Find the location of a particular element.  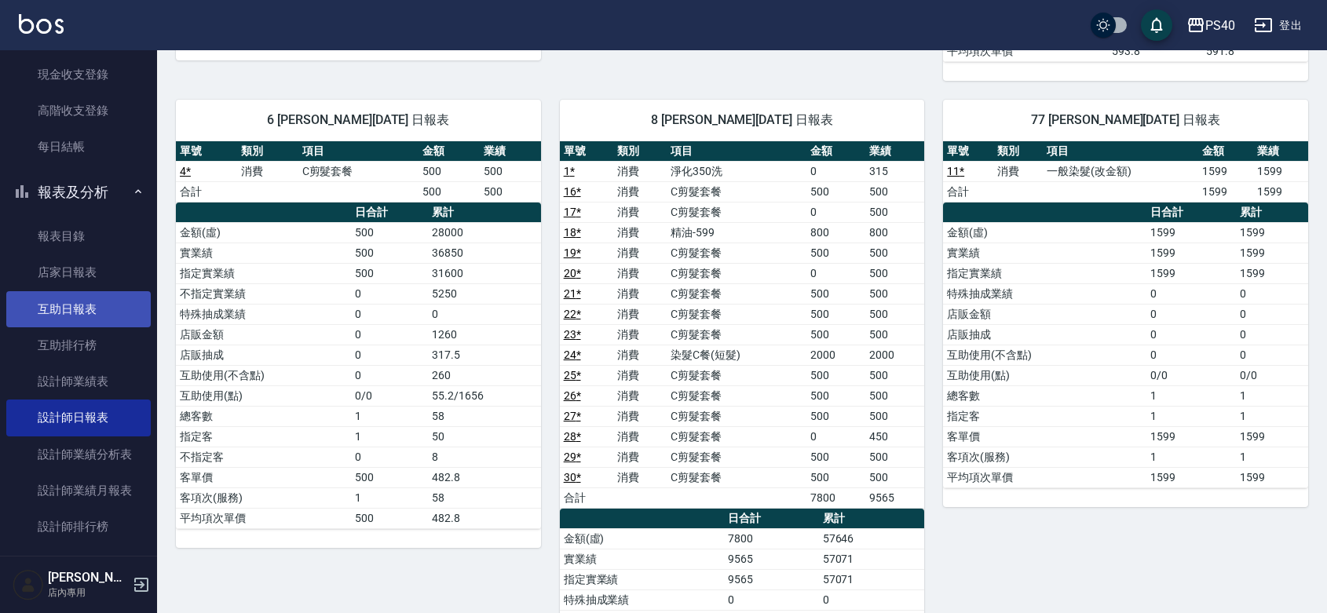

td: 互助使用(點) is located at coordinates (263, 396).